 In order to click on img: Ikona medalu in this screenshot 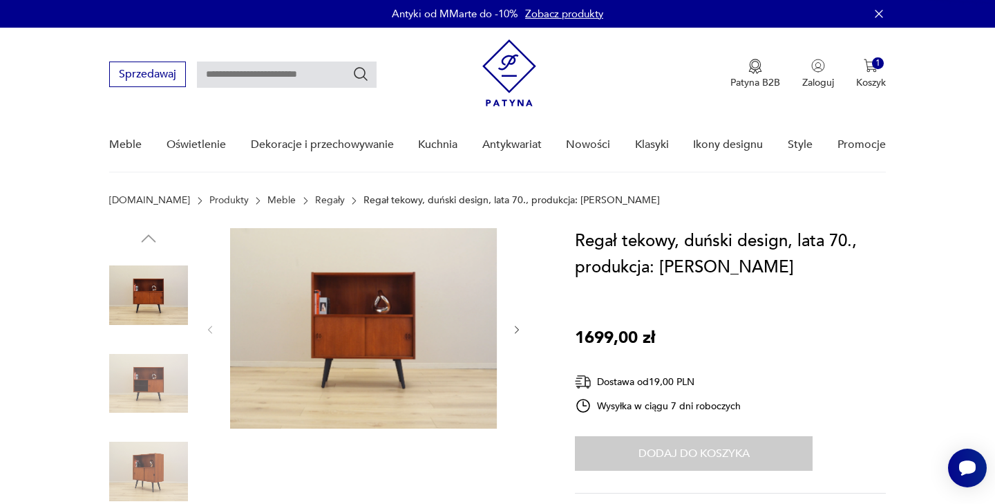, I will do `click(756, 66)`.